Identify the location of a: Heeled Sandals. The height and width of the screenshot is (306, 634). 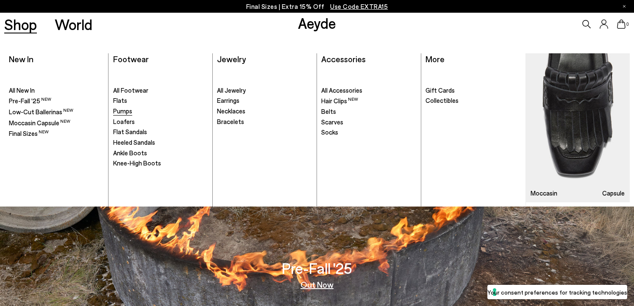
(161, 143).